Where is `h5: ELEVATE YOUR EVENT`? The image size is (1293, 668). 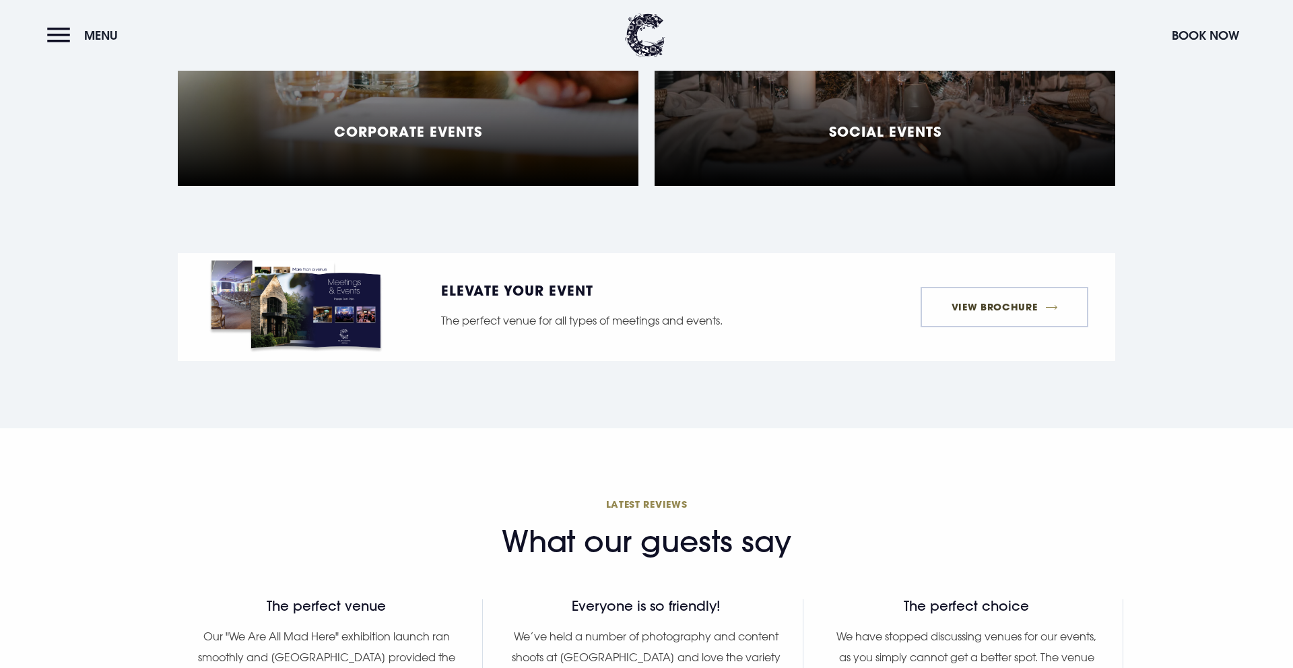
h5: ELEVATE YOUR EVENT is located at coordinates (606, 290).